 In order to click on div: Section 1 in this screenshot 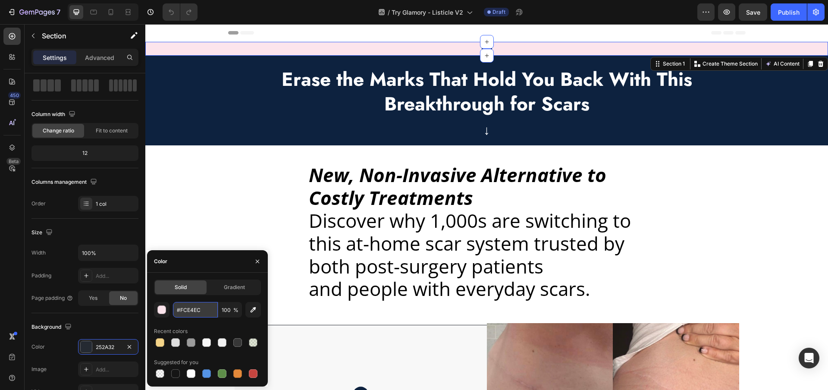, I will do `click(529, 40)`.